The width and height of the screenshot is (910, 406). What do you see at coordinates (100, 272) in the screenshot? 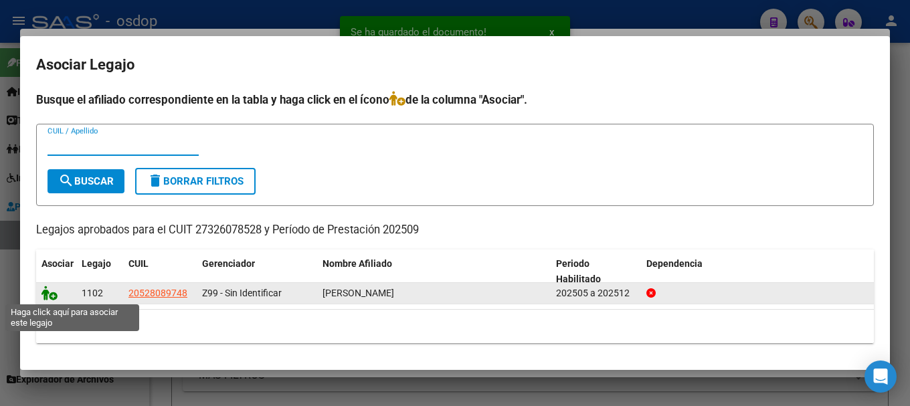
I see `datatable-header-cell: Legajo` at bounding box center [100, 272].